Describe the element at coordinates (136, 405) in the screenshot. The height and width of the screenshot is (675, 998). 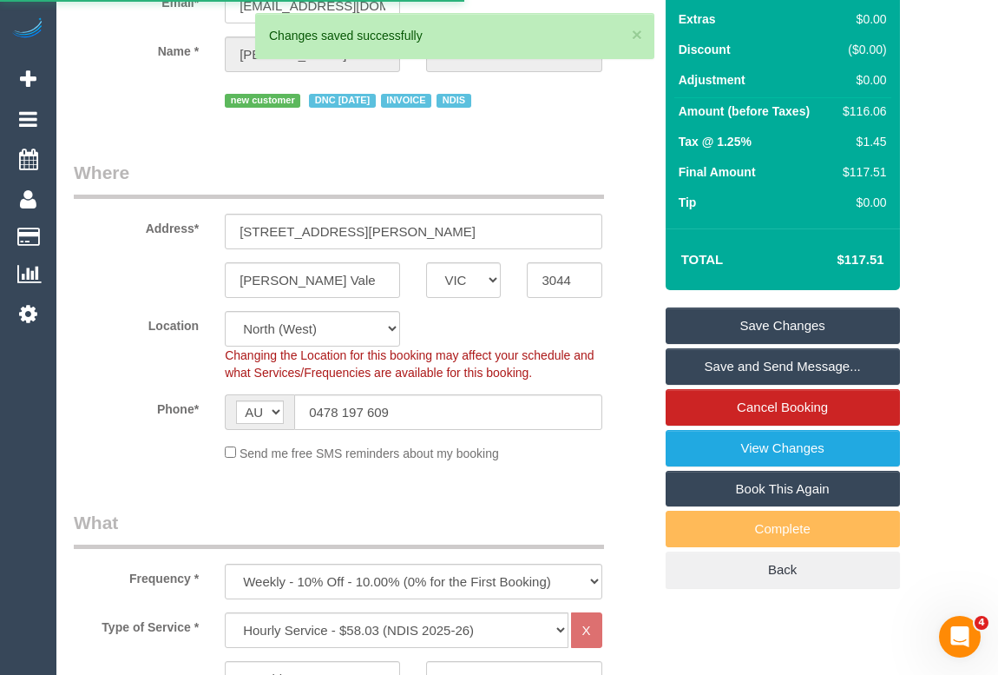
I see `label: Phone*` at that location.